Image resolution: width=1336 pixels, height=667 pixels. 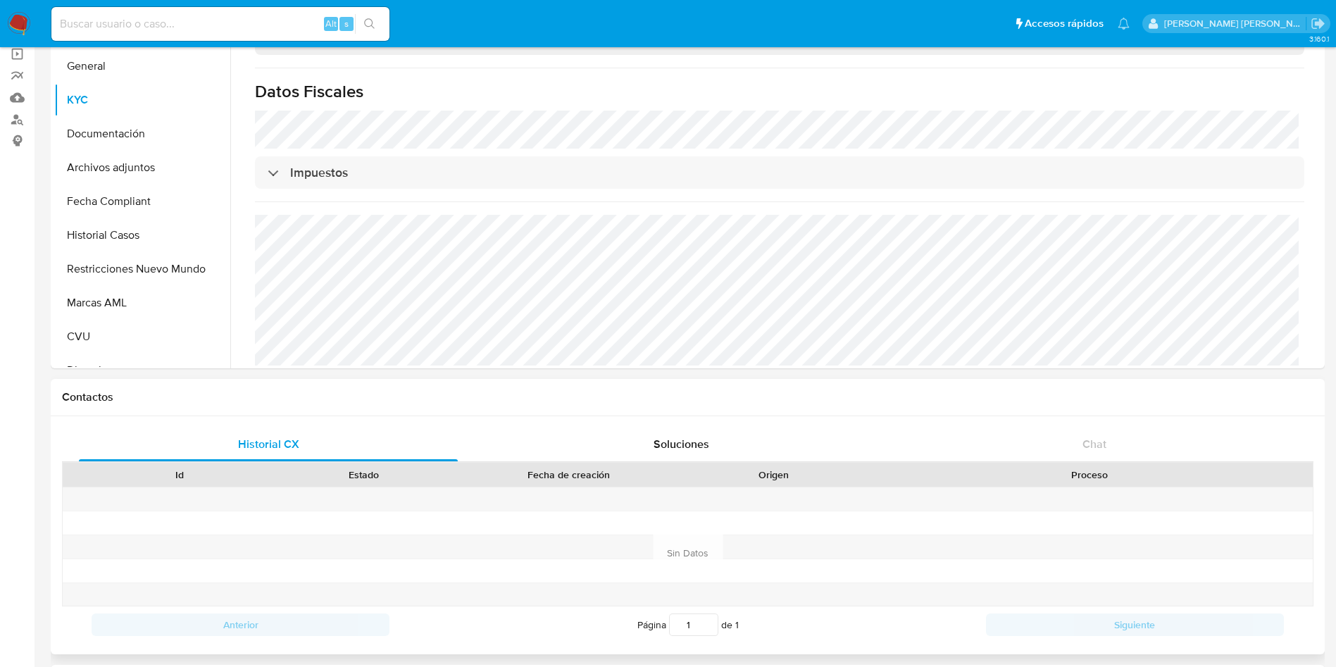 I want to click on span: Chat, so click(x=1094, y=444).